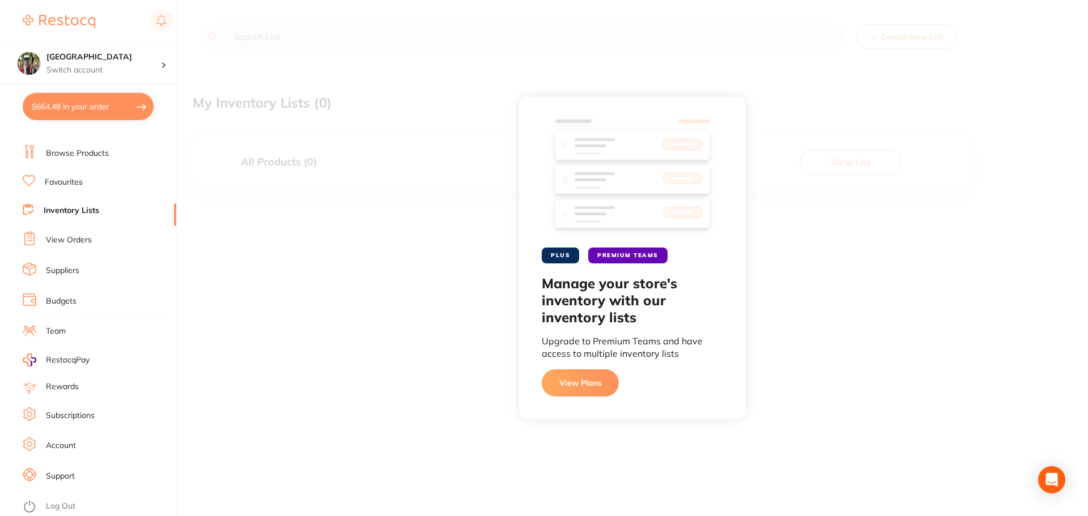 This screenshot has width=1088, height=516. What do you see at coordinates (561, 256) in the screenshot?
I see `span: PLUS` at bounding box center [561, 256].